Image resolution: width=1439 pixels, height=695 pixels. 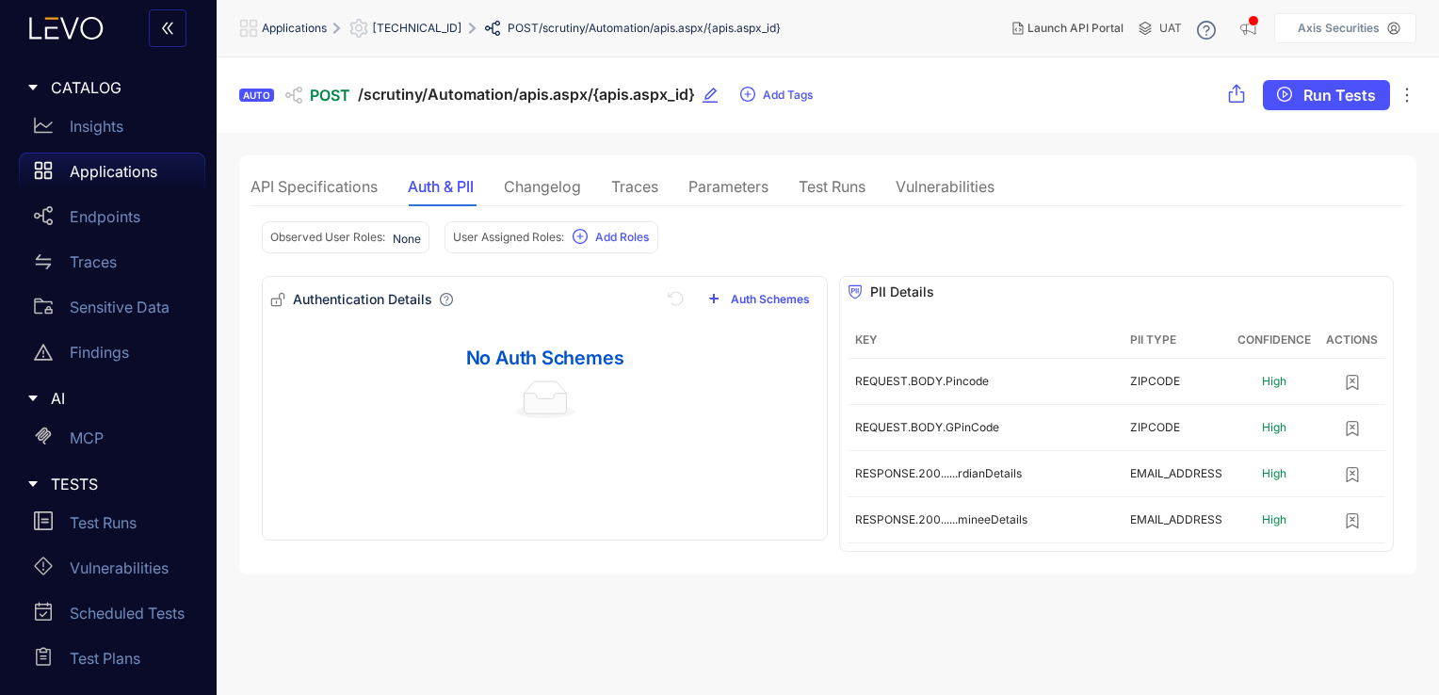 I want to click on button: double-left, so click(x=168, y=28).